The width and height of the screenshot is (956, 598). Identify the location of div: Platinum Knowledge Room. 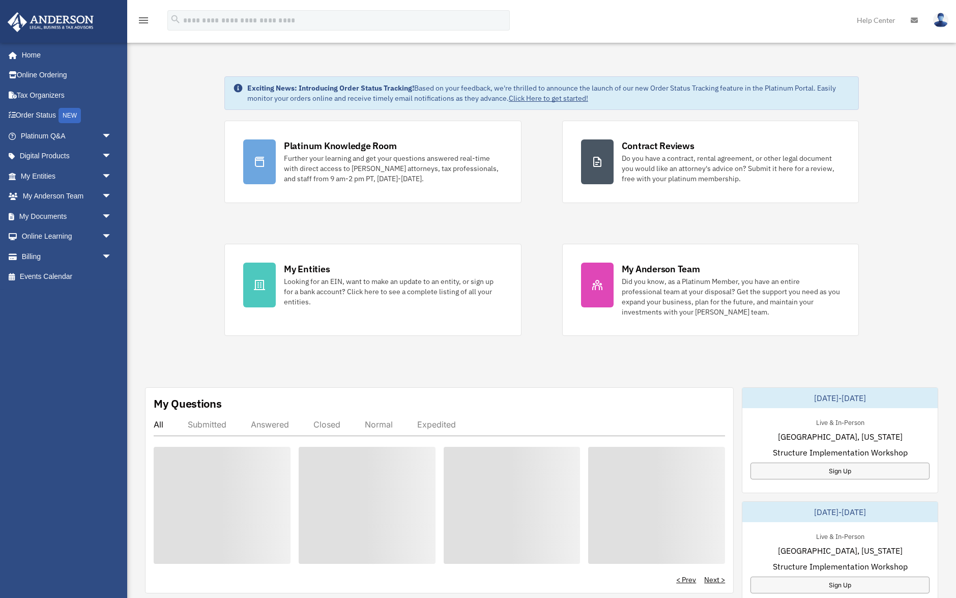
(340, 146).